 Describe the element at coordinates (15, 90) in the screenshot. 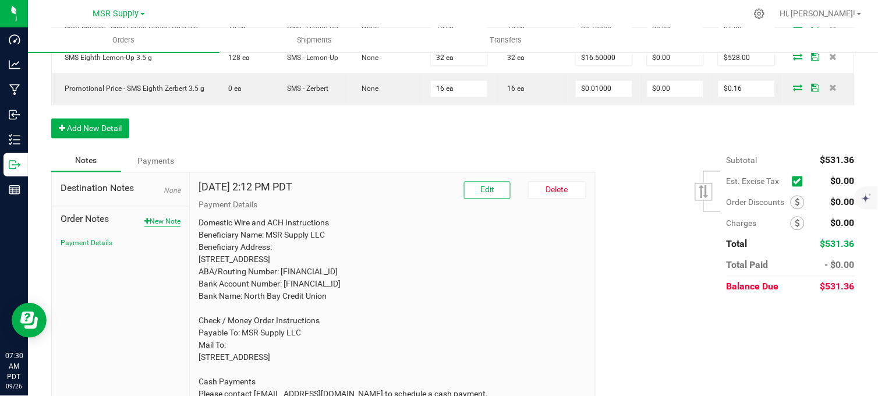

I see `inline-svg: Manufacturing` at that location.